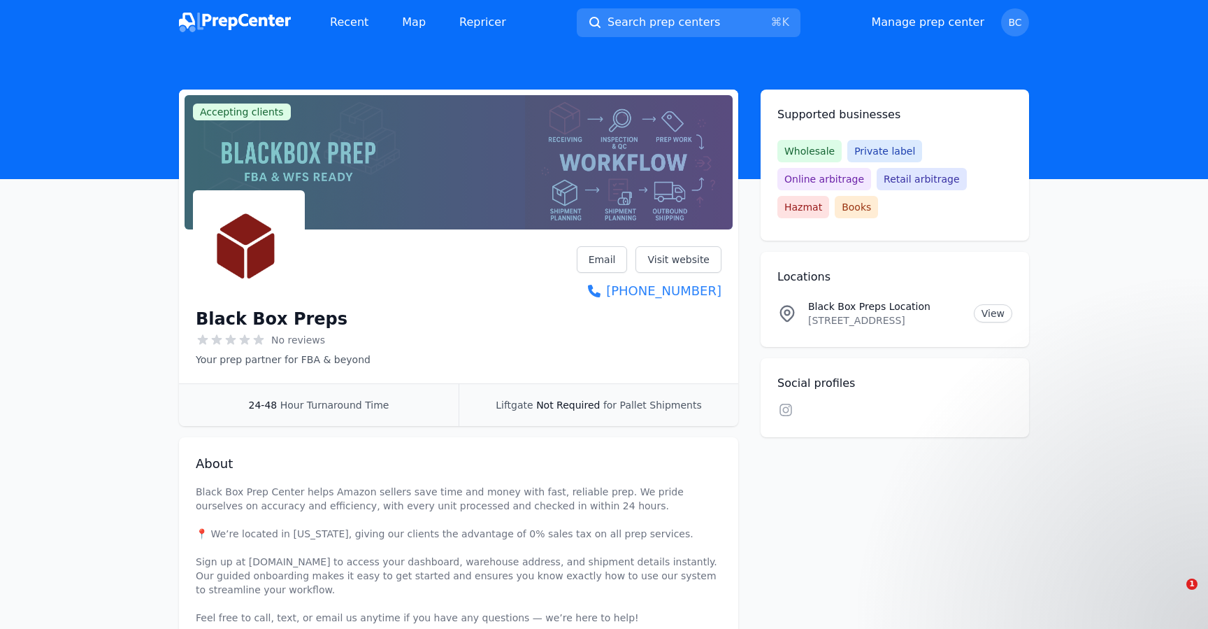 This screenshot has width=1208, height=629. I want to click on a: View, so click(993, 313).